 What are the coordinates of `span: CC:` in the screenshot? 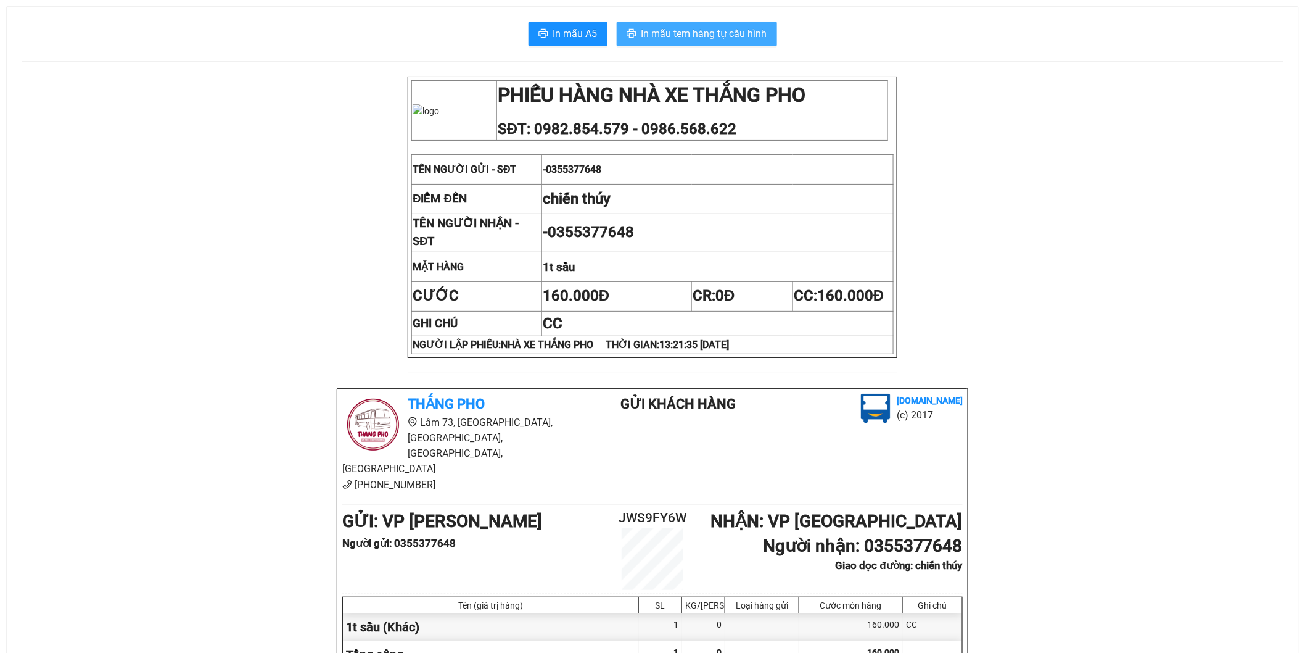 It's located at (839, 295).